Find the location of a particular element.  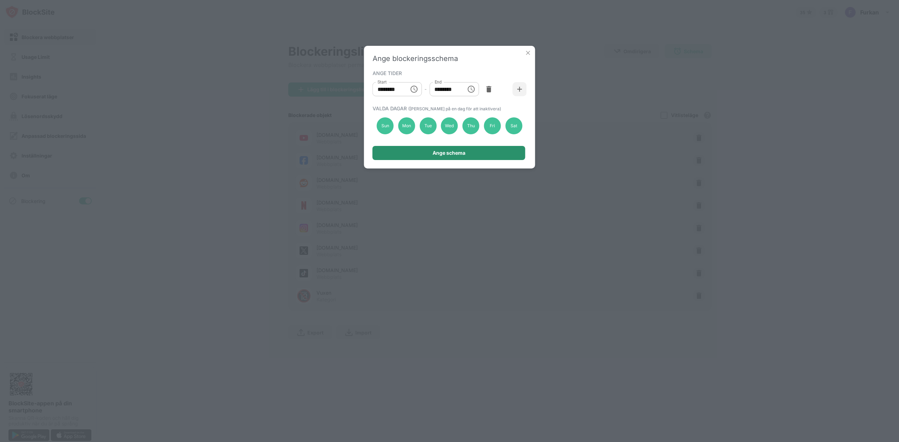

img: x-button.svg is located at coordinates (528, 53).